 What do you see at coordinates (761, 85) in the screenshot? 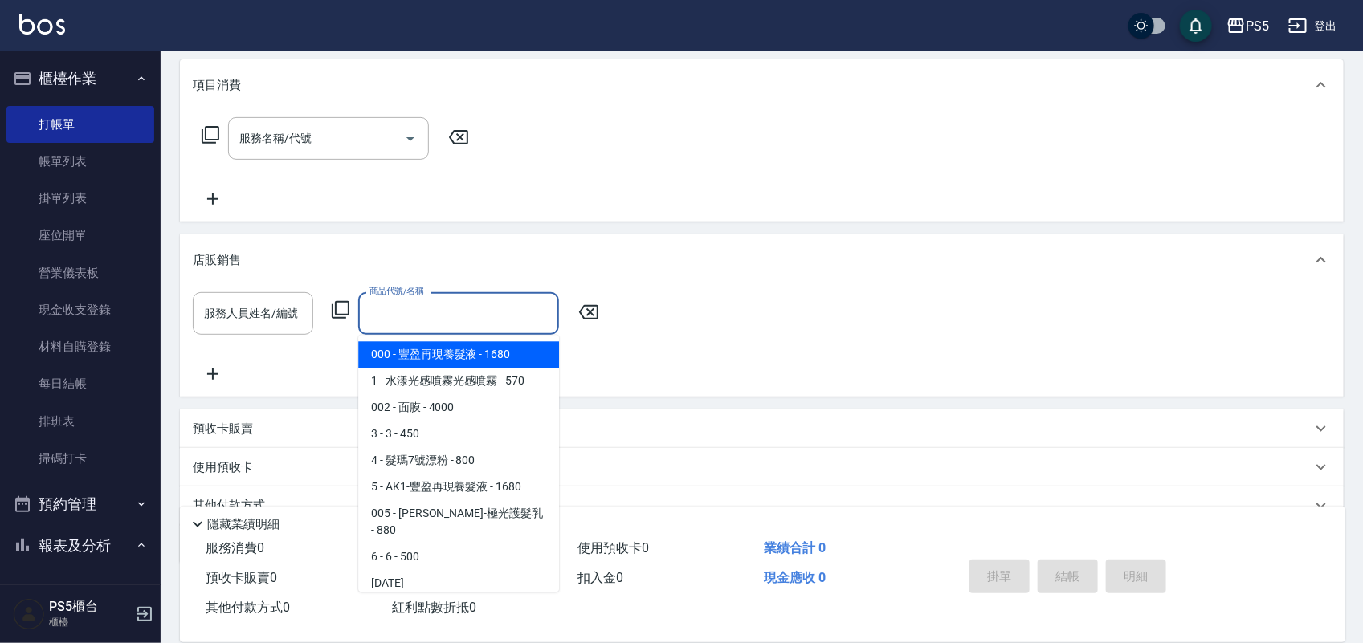
I see `div: 項目消費` at bounding box center [761, 85].